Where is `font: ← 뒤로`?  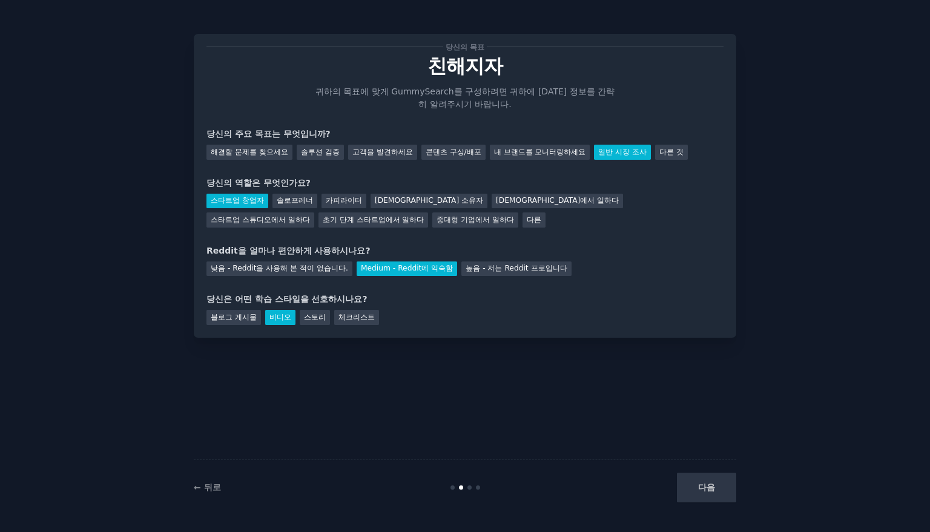 font: ← 뒤로 is located at coordinates (207, 487).